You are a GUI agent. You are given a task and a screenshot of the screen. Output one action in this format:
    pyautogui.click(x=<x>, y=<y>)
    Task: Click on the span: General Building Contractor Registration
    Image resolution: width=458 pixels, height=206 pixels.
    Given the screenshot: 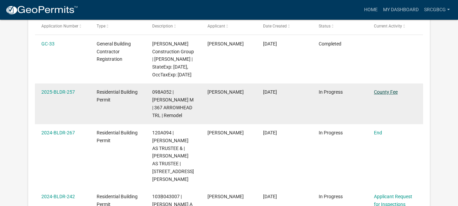 What is the action you would take?
    pyautogui.click(x=113, y=51)
    